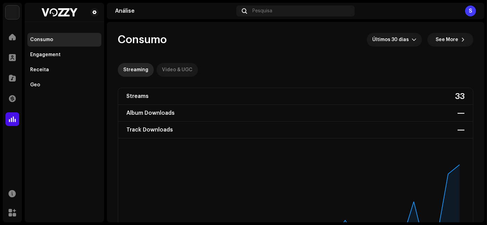  I want to click on div: Streaming, so click(136, 70).